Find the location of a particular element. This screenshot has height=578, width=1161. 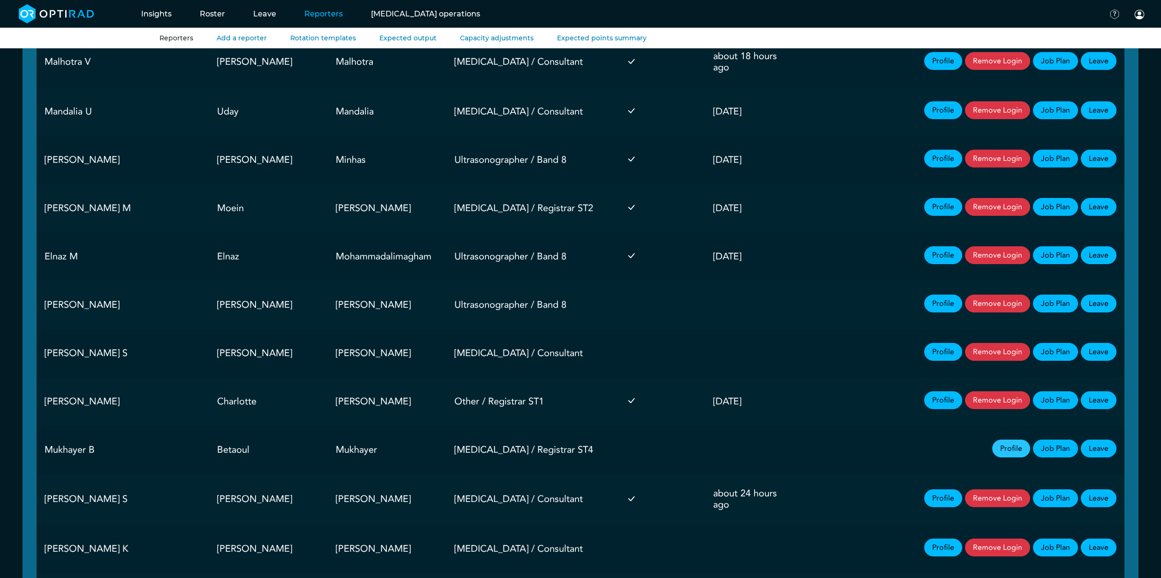

td: Uday is located at coordinates (268, 111).